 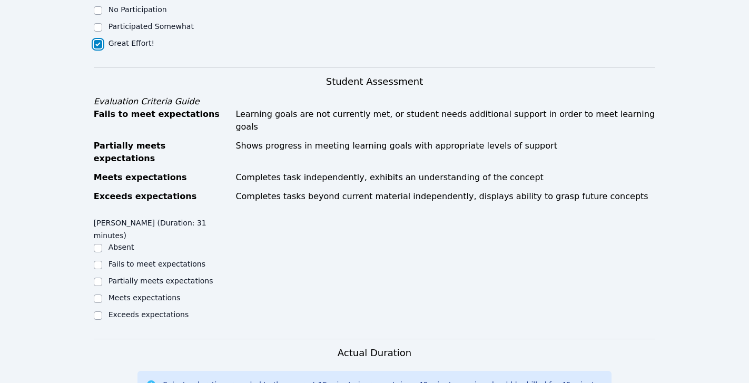 I want to click on label: Fails to meet expectations, so click(x=157, y=264).